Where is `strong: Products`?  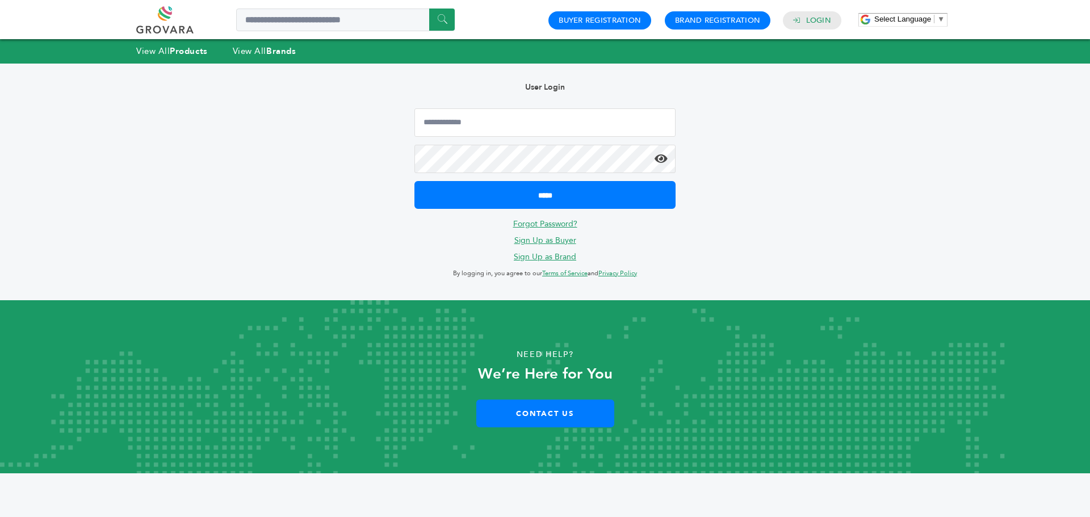 strong: Products is located at coordinates (188, 51).